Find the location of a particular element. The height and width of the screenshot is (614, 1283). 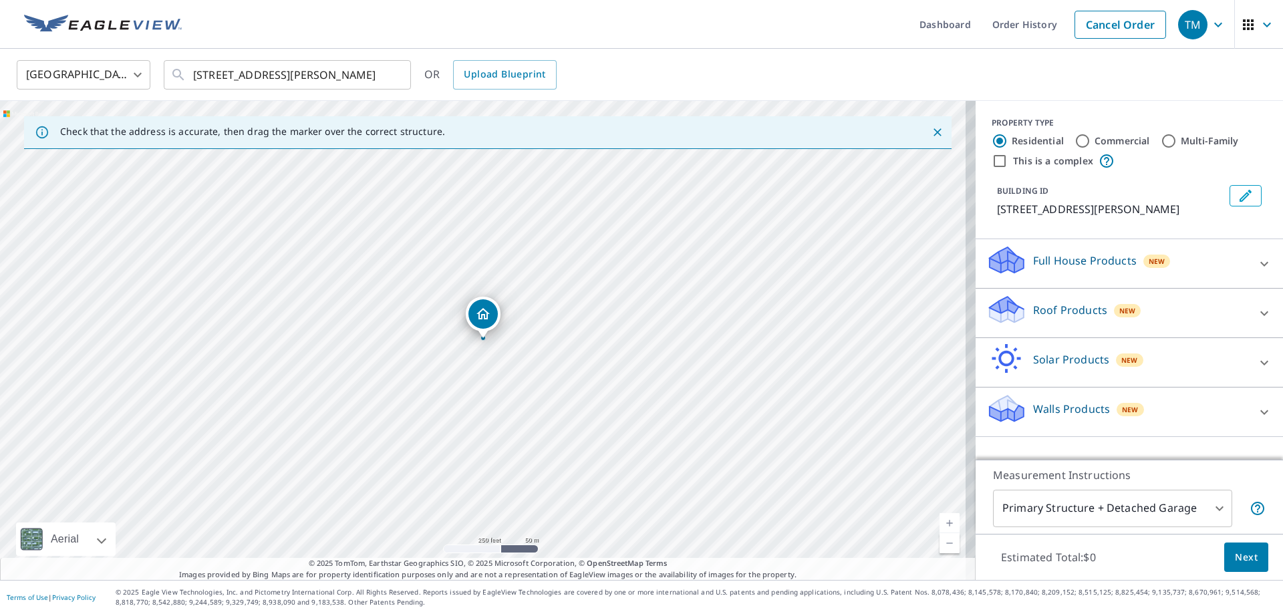

p: Roof Products is located at coordinates (1070, 310).